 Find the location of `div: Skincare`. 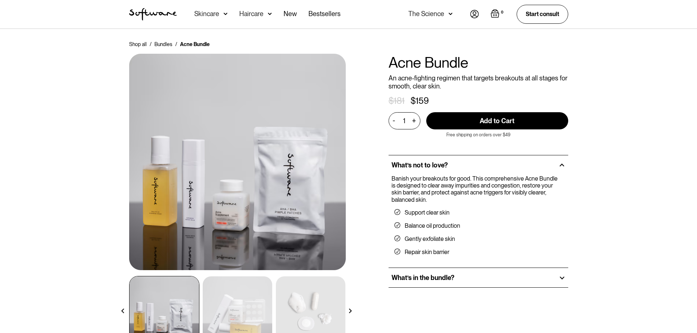

div: Skincare is located at coordinates (207, 14).